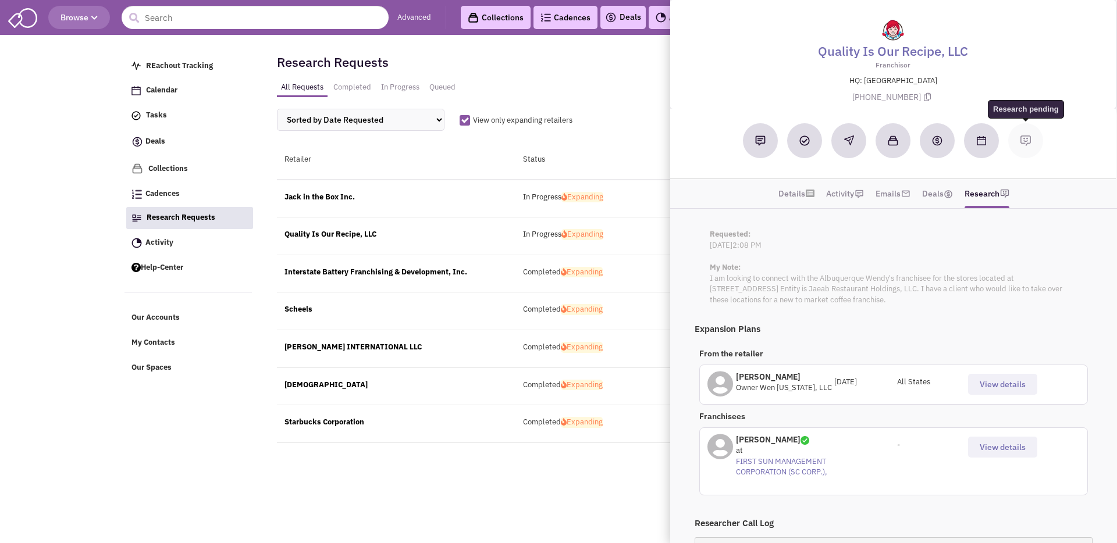  Describe the element at coordinates (396, 309) in the screenshot. I see `div: Scheels` at that location.